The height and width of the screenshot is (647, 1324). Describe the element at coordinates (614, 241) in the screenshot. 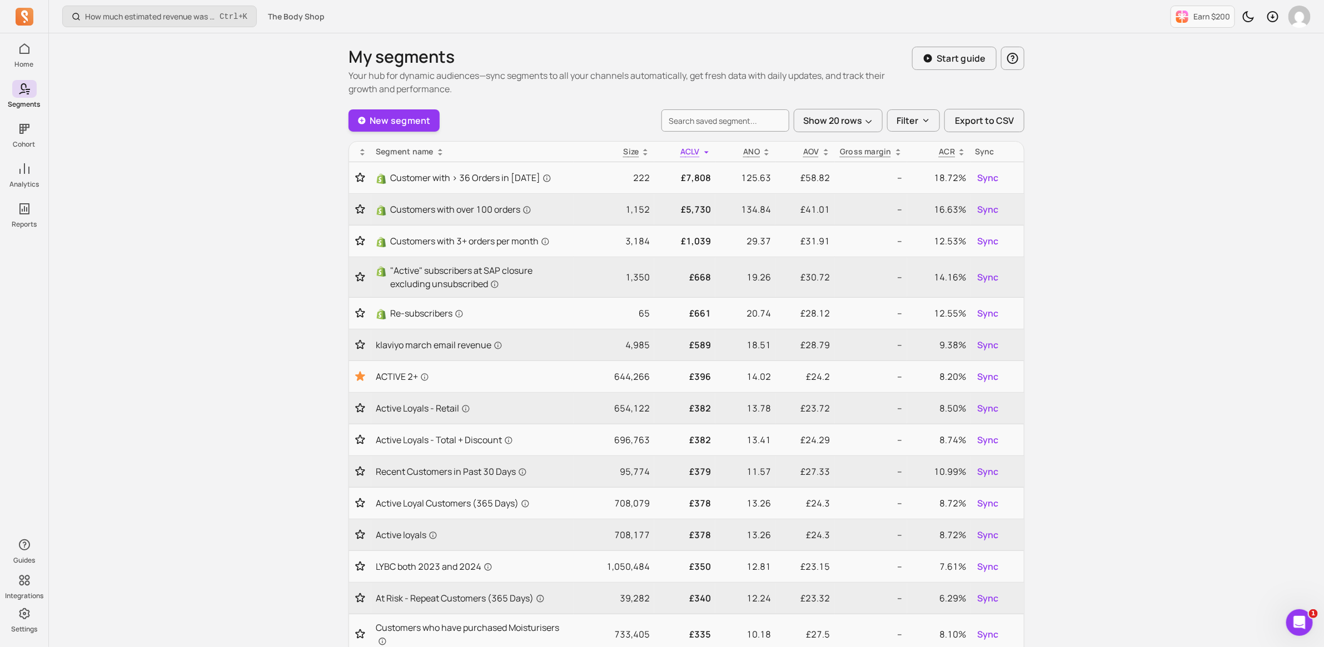

I see `p: 3,184` at that location.